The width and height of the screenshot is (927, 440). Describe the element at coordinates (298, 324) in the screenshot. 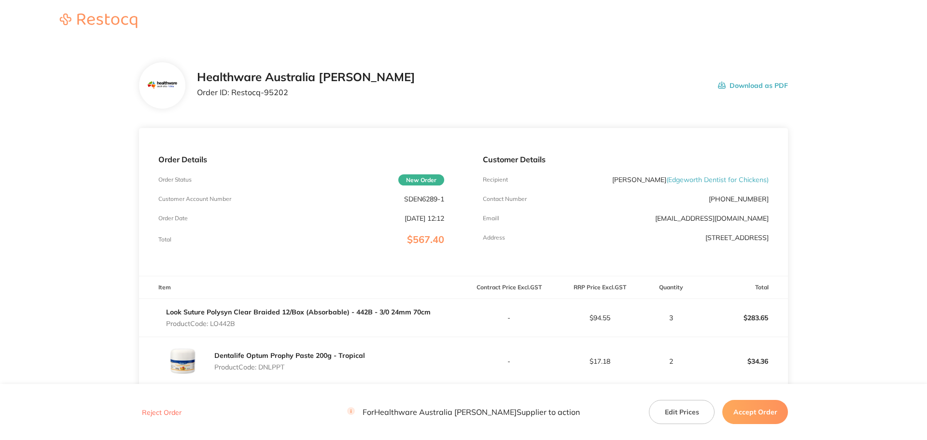

I see `p: Product Code: LO442B` at that location.